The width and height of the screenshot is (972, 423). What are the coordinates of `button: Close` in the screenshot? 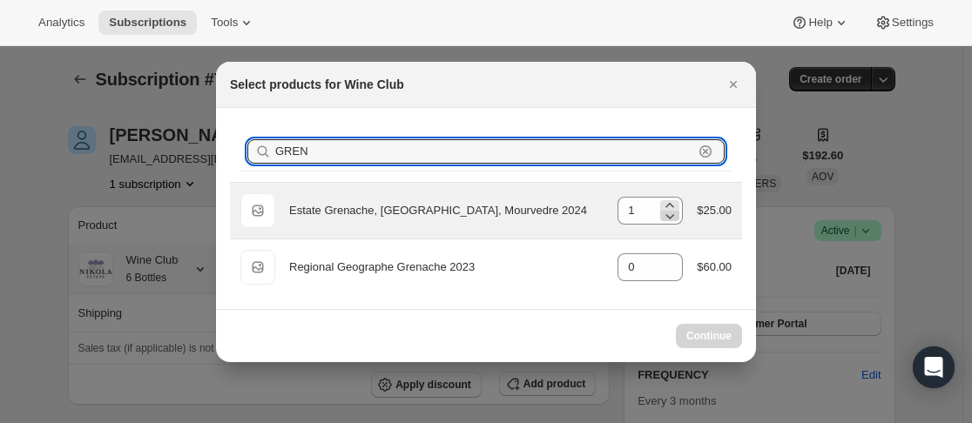 It's located at (733, 84).